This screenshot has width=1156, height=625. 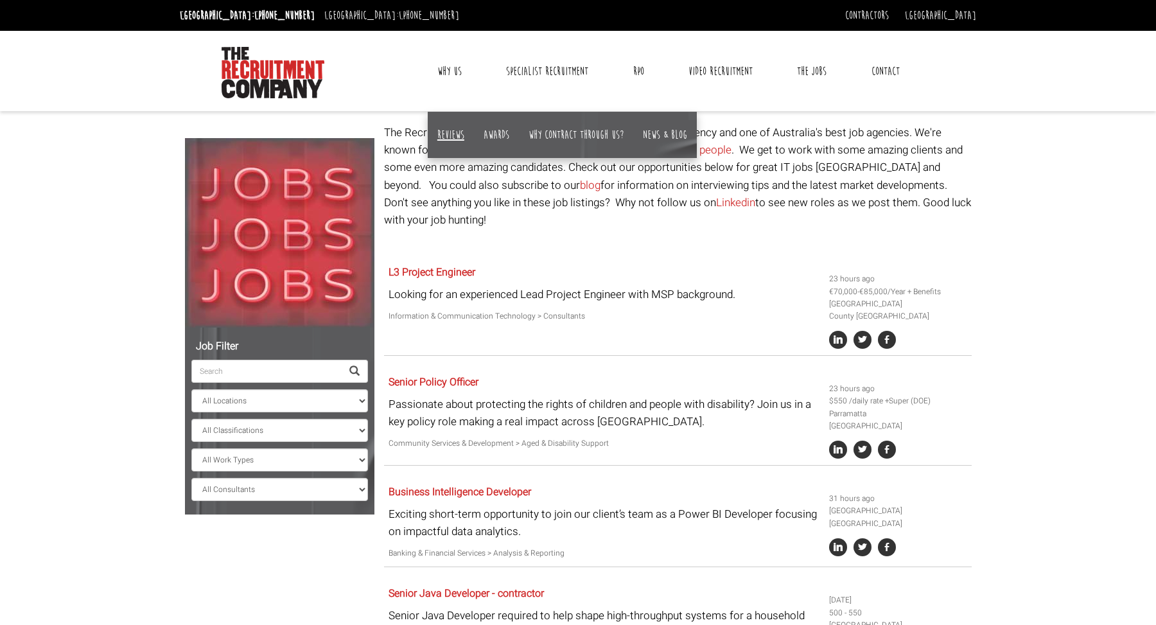 What do you see at coordinates (604, 443) in the screenshot?
I see `p: Community Services & Development > Aged & Disability Support` at bounding box center [604, 443].